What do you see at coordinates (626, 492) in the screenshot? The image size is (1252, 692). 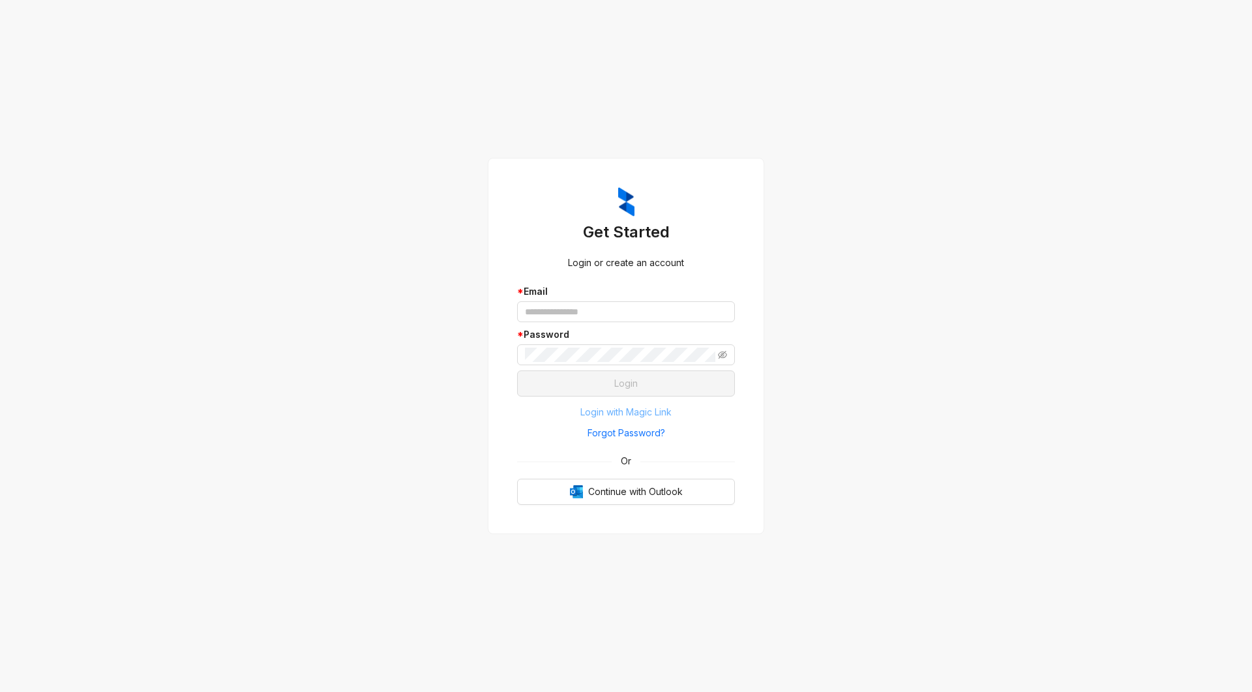 I see `button: OutlookContinue with Outlook` at bounding box center [626, 492].